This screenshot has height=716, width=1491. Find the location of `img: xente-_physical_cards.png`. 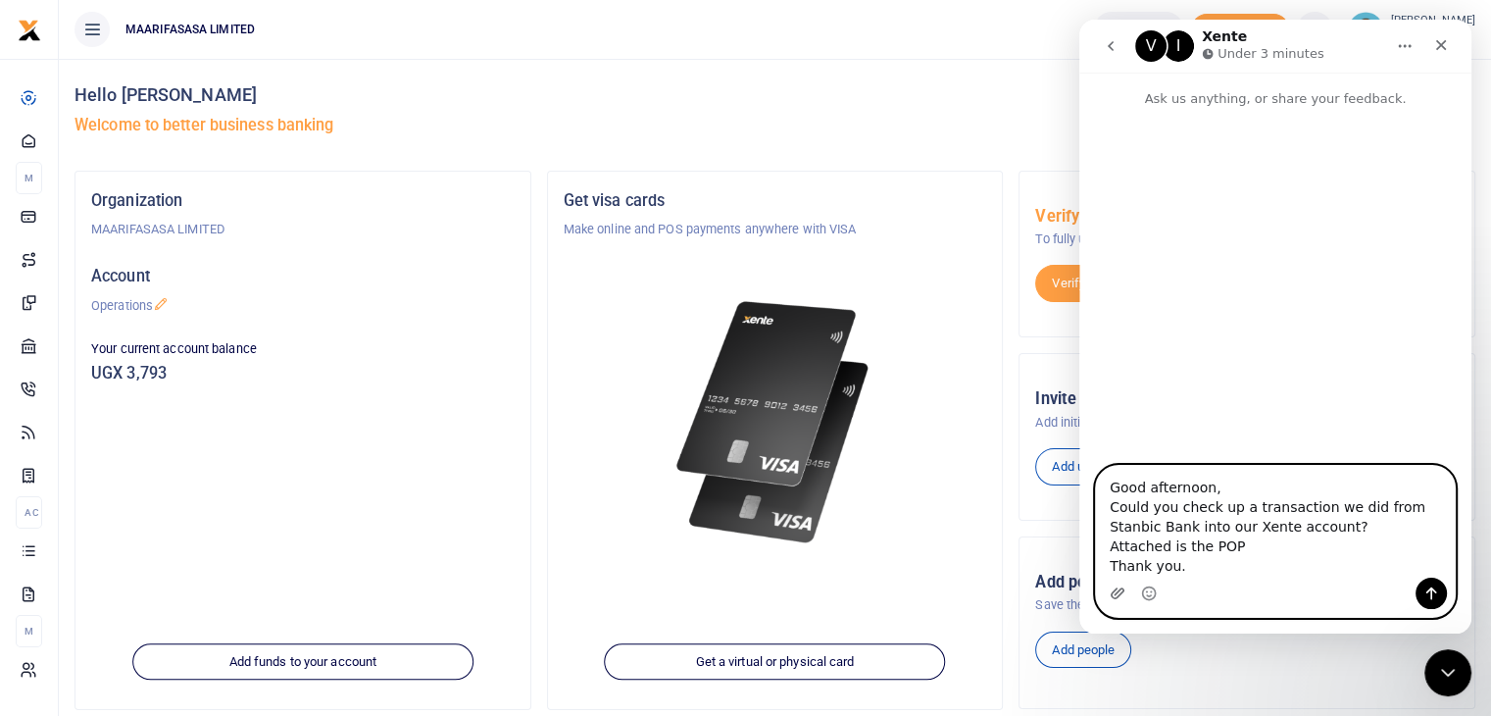

img: xente-_physical_cards.png is located at coordinates (775, 422).